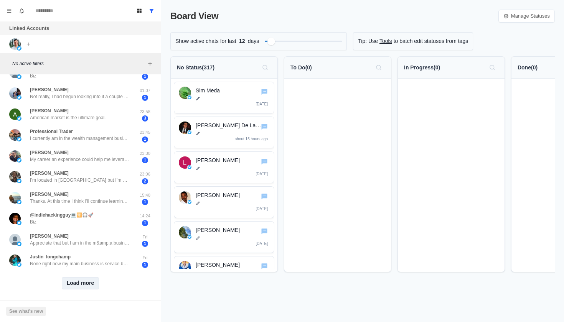 The height and width of the screenshot is (322, 564). Describe the element at coordinates (80, 201) in the screenshot. I see `p: Thanks. At this time I think I'll continue learning a bit on my own but I'll be in touch if I'm i...` at that location.